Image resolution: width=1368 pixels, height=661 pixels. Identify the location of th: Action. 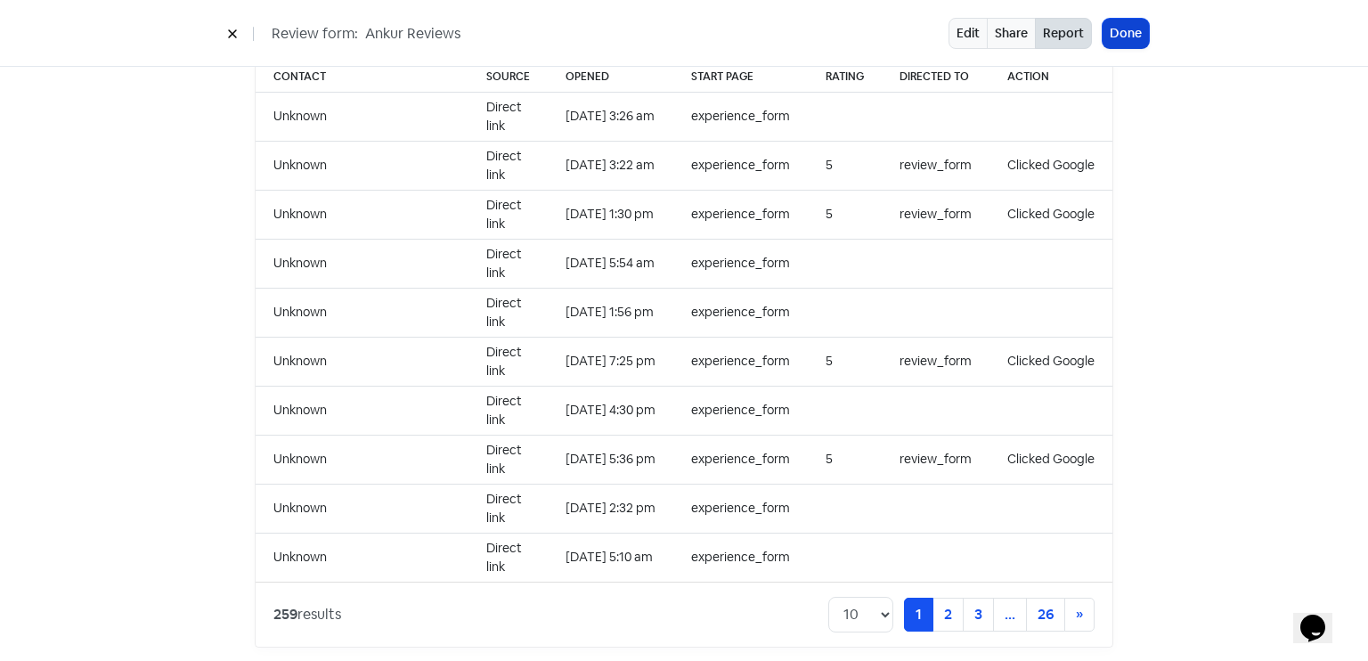
(1051, 77).